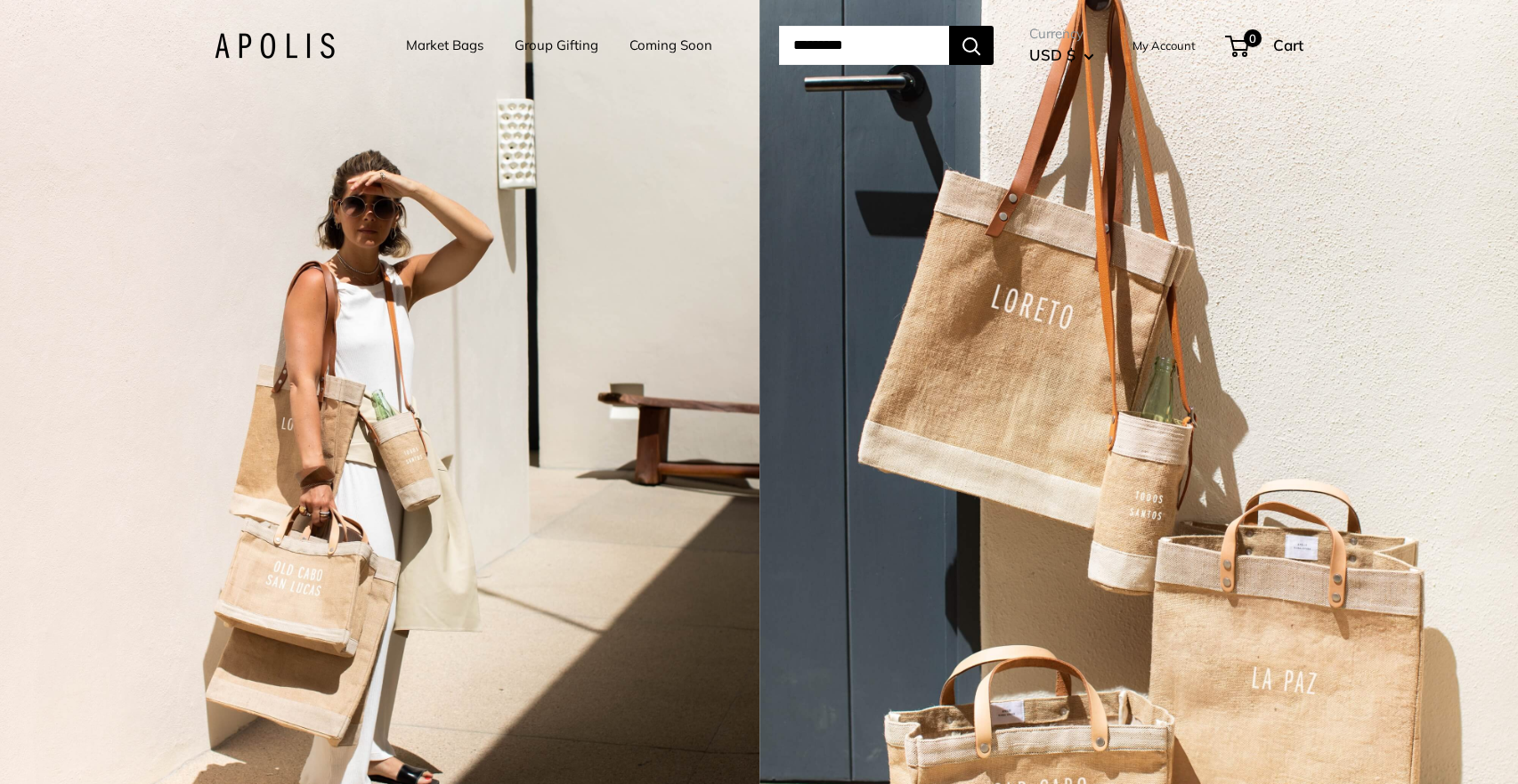 This screenshot has width=1518, height=784. I want to click on a: 0 Cart, so click(1265, 46).